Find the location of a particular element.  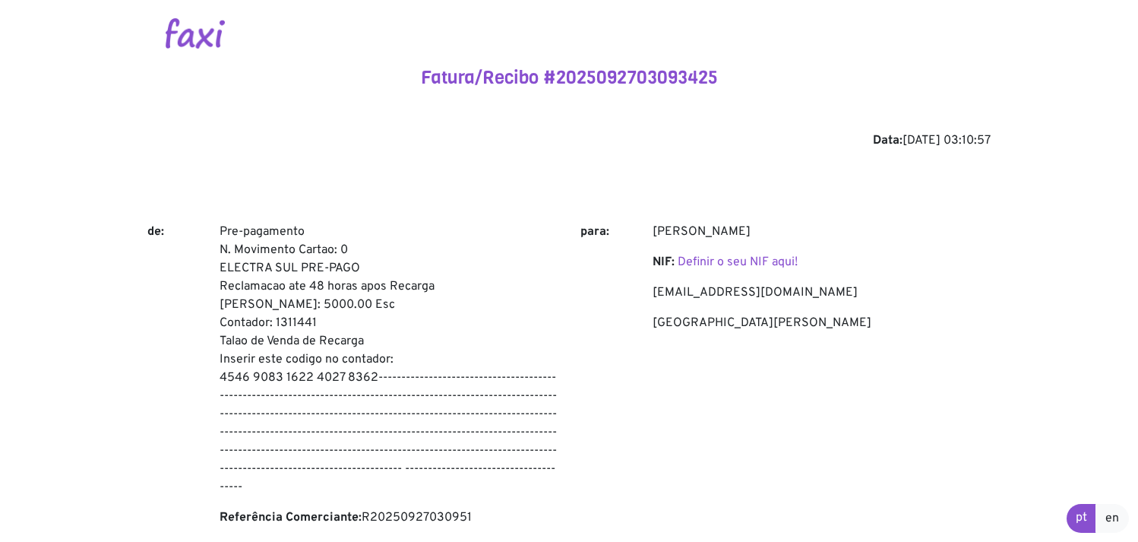

a: Definir o seu NIF aqui! is located at coordinates (738, 262).